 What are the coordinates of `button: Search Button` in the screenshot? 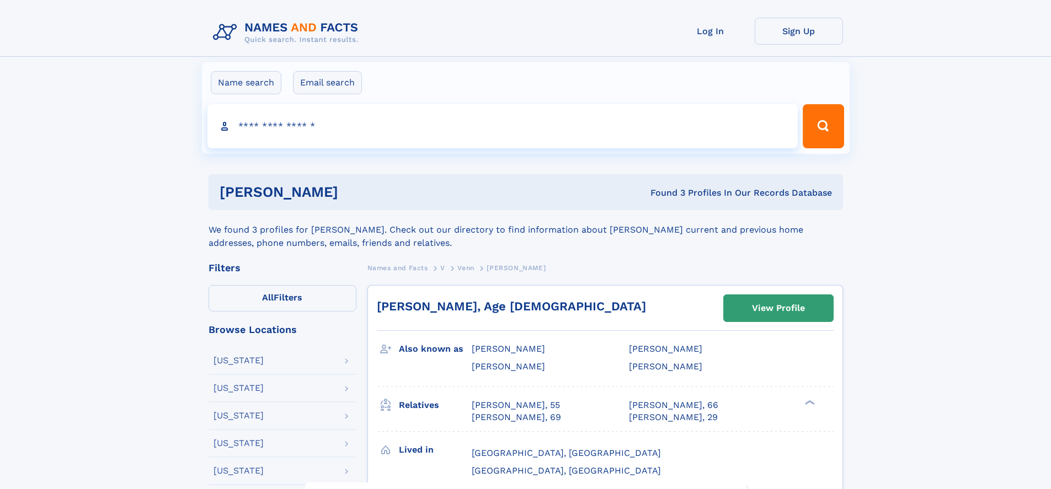 It's located at (823, 126).